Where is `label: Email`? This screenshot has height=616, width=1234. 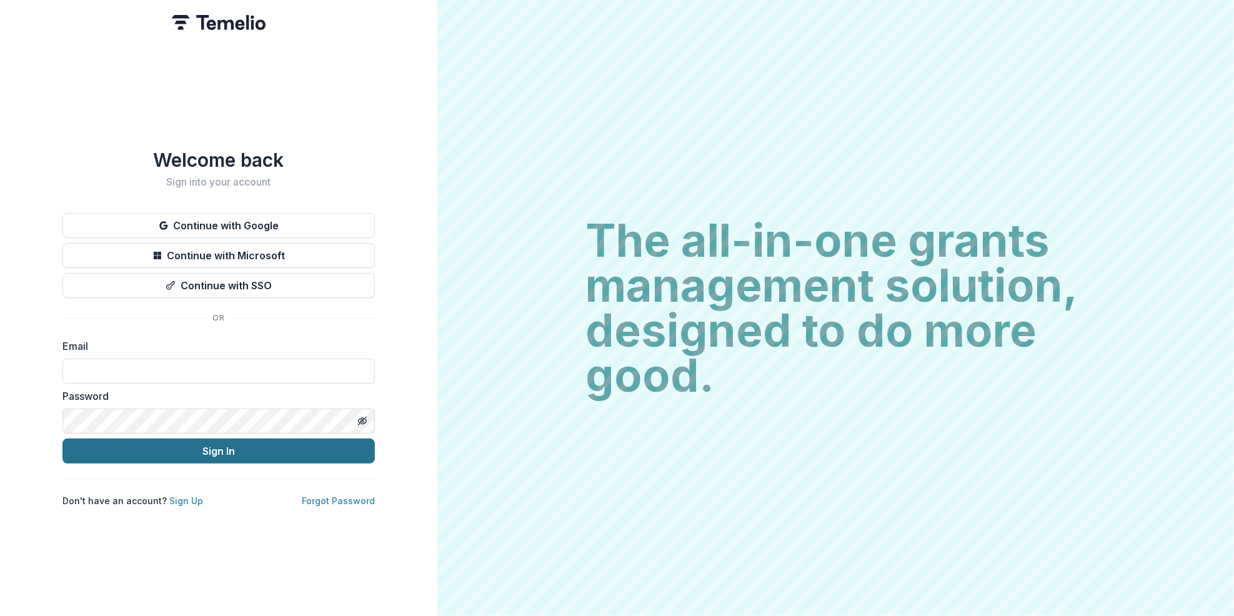 label: Email is located at coordinates (215, 346).